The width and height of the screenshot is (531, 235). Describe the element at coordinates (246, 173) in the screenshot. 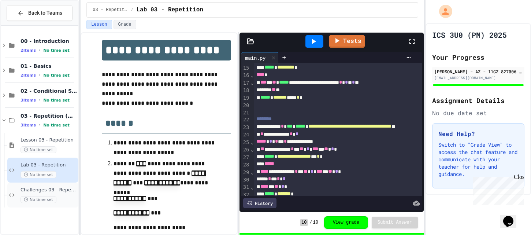

I see `div: 29` at that location.